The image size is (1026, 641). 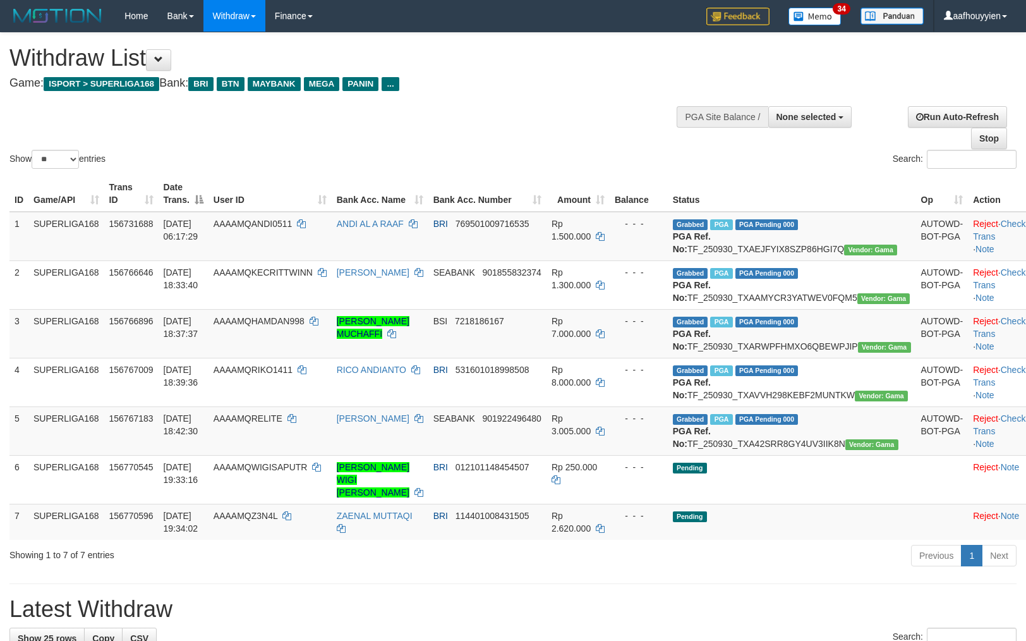 What do you see at coordinates (263, 272) in the screenshot?
I see `span: AAAAMQKECRITTWINN` at bounding box center [263, 272].